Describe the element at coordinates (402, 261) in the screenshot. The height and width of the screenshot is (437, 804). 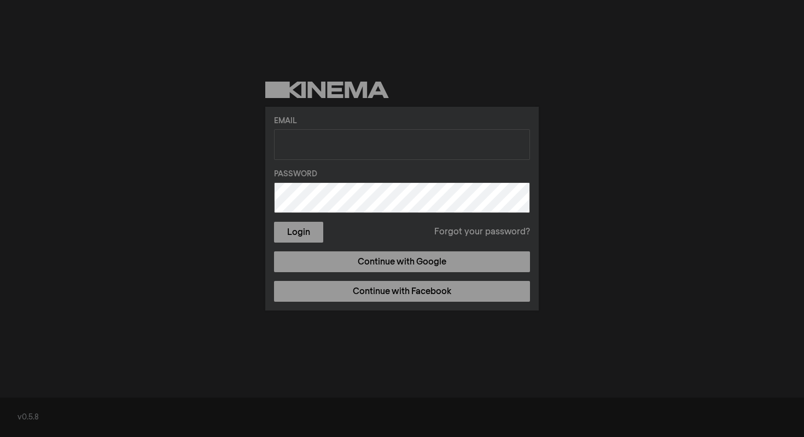
I see `a: Continue with Google` at that location.